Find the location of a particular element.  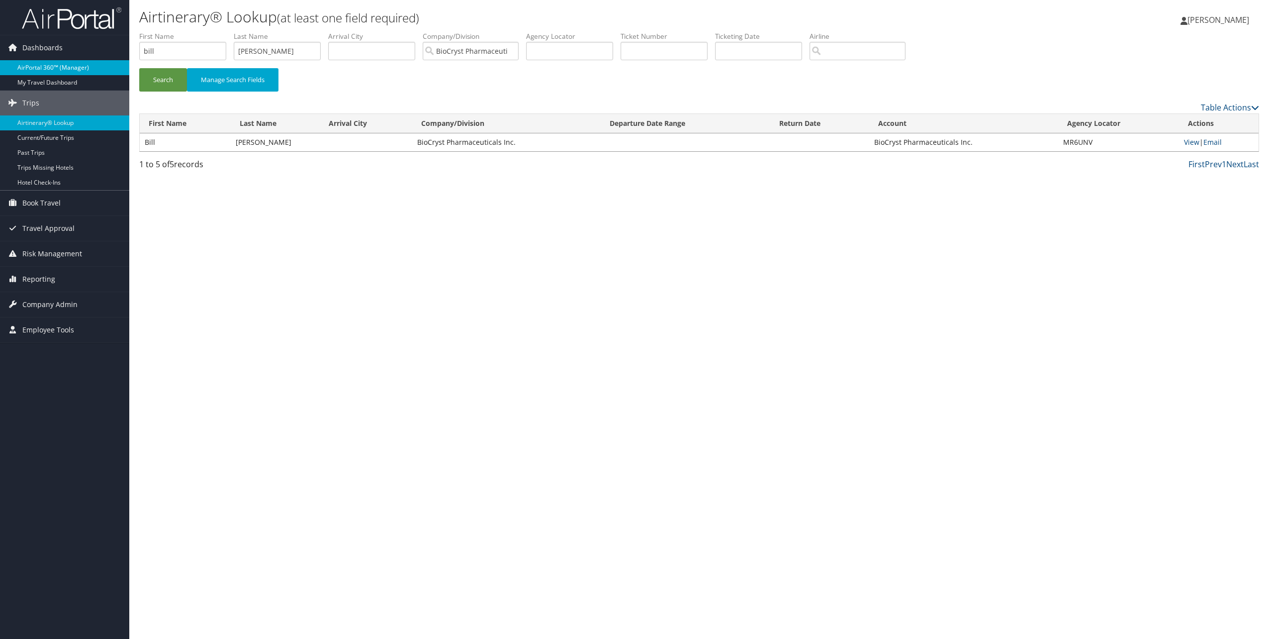

label: First Name is located at coordinates (187, 36).